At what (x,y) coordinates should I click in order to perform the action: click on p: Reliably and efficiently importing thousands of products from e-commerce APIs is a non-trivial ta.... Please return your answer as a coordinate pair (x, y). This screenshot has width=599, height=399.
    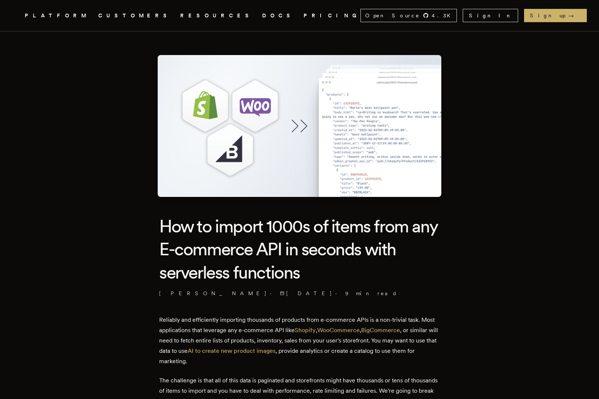
    Looking at the image, I should click on (300, 341).